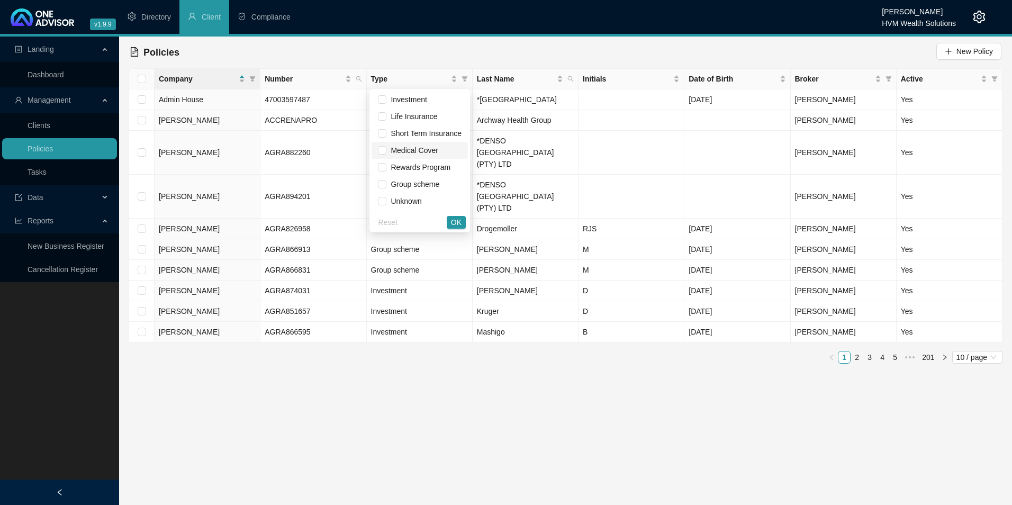 This screenshot has width=1012, height=505. I want to click on span: Initials, so click(627, 79).